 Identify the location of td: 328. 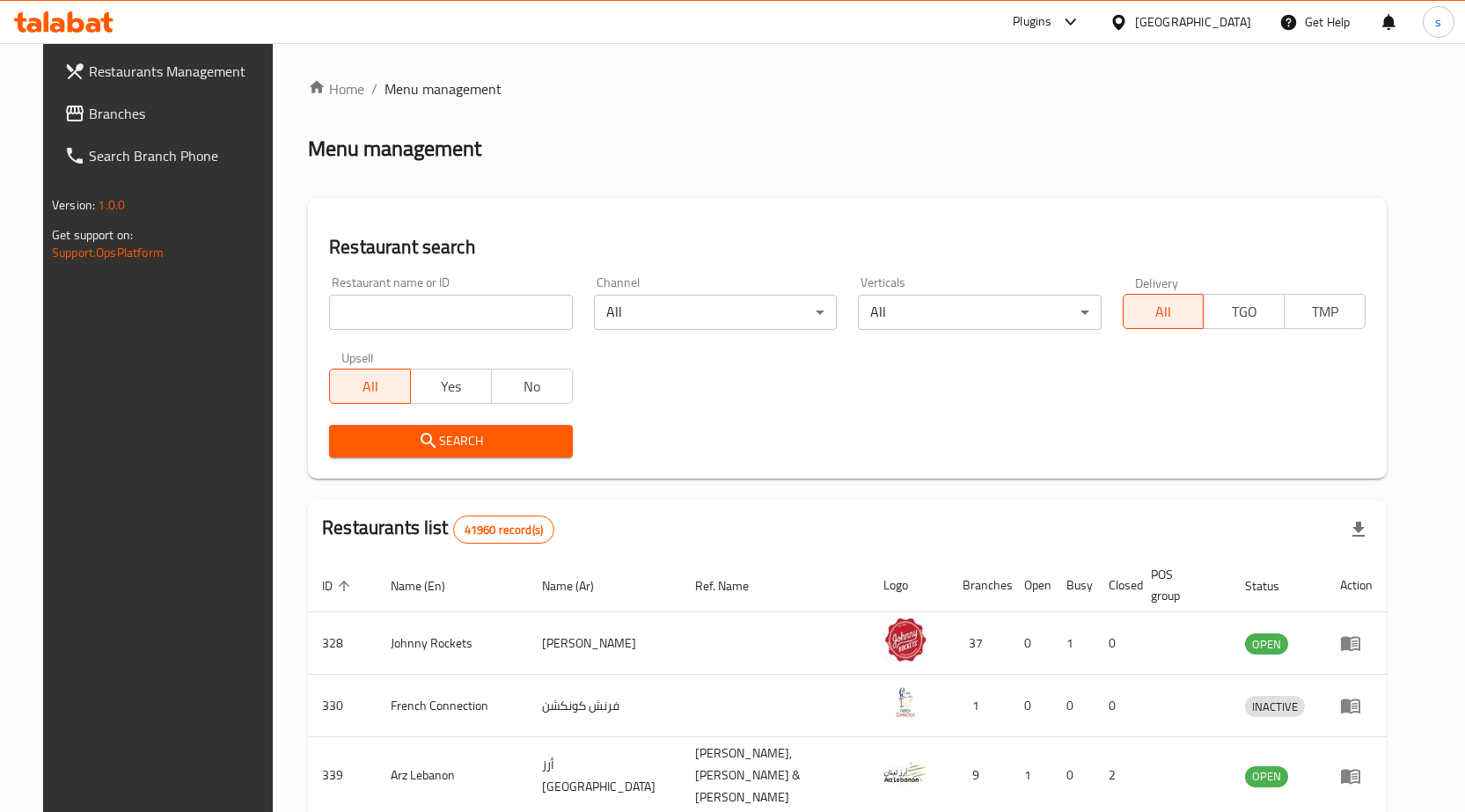
(342, 642).